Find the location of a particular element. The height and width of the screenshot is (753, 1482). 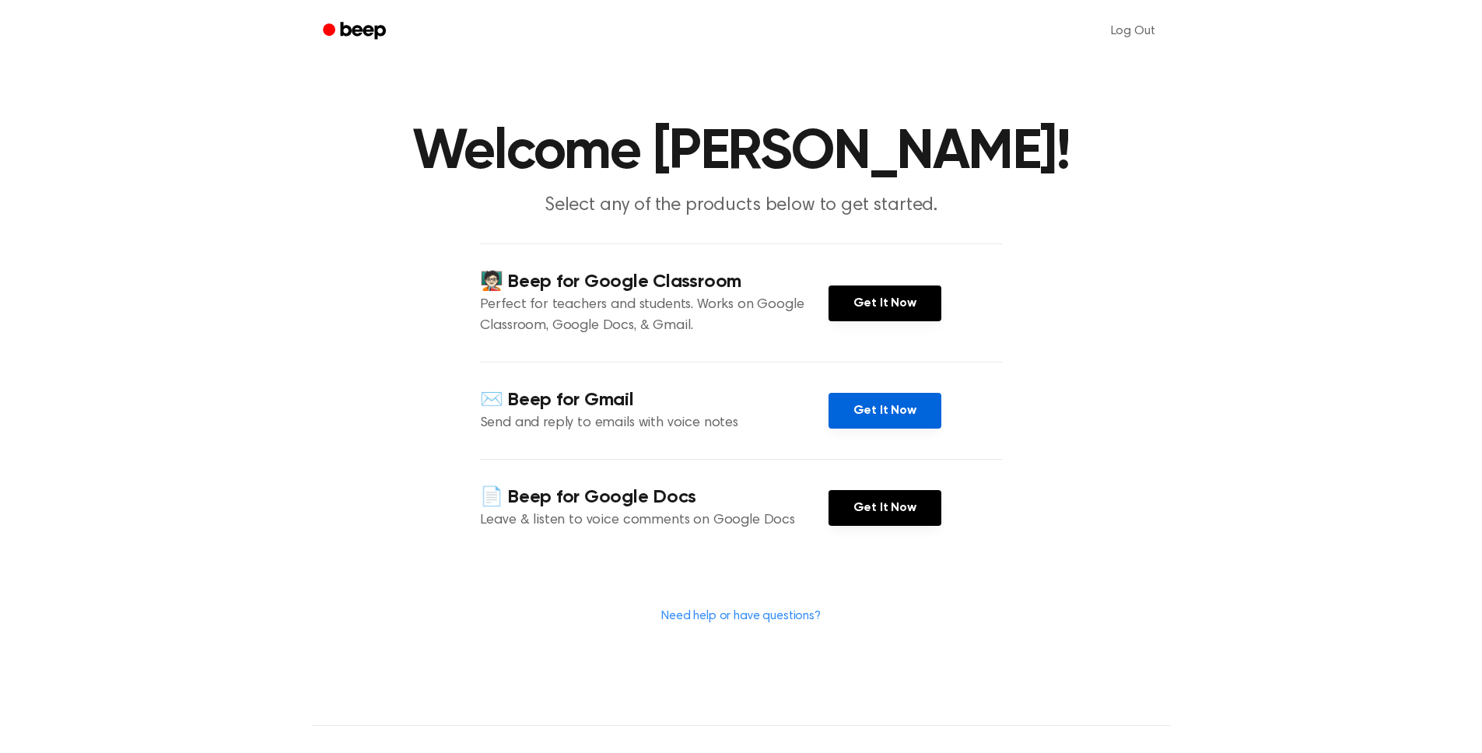

a: Beep is located at coordinates (356, 31).